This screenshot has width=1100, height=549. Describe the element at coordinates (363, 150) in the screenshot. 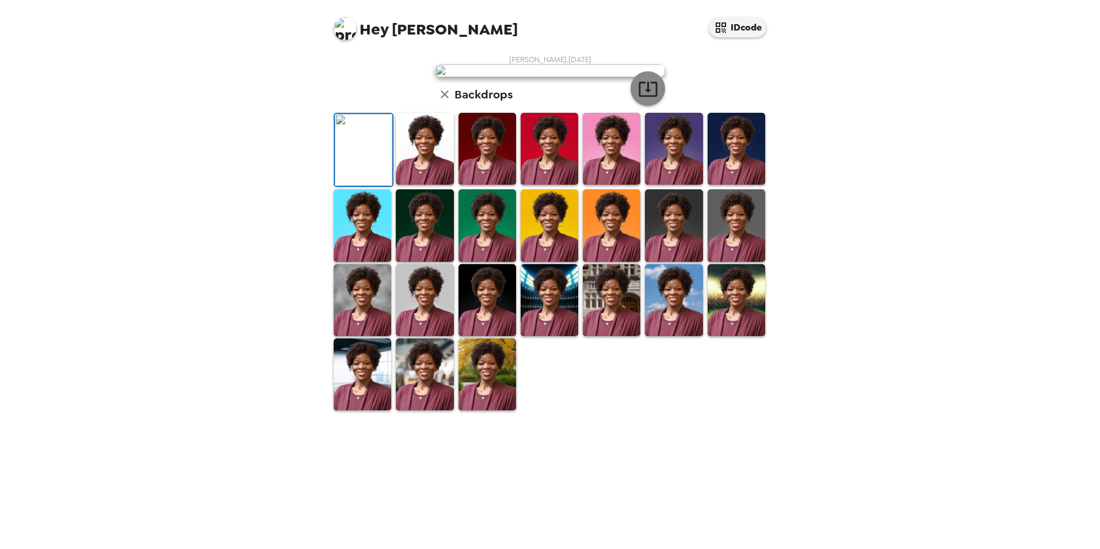

I see `img: Original` at that location.